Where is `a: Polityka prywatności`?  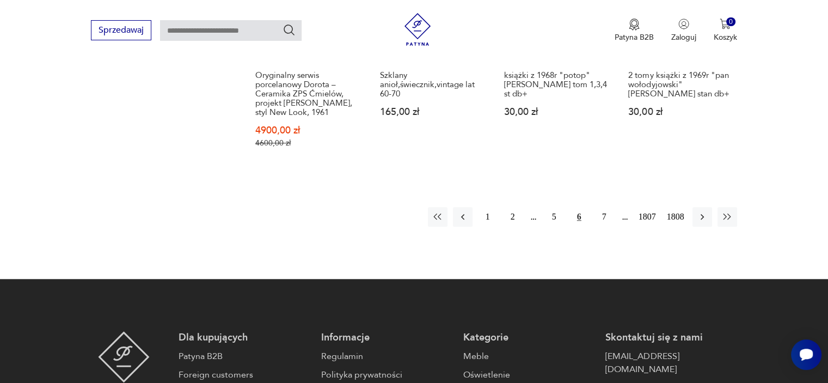
a: Polityka prywatności is located at coordinates (386, 374).